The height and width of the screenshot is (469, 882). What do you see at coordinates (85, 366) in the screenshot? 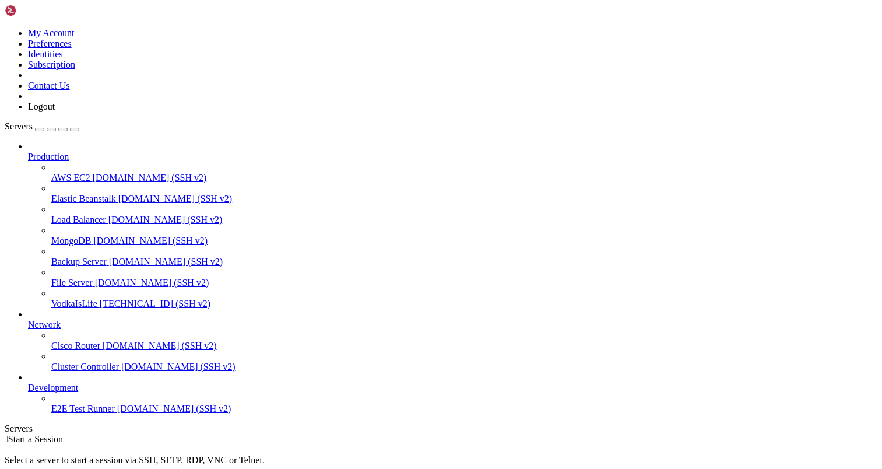
I see `span: Cluster Controller` at bounding box center [85, 366].